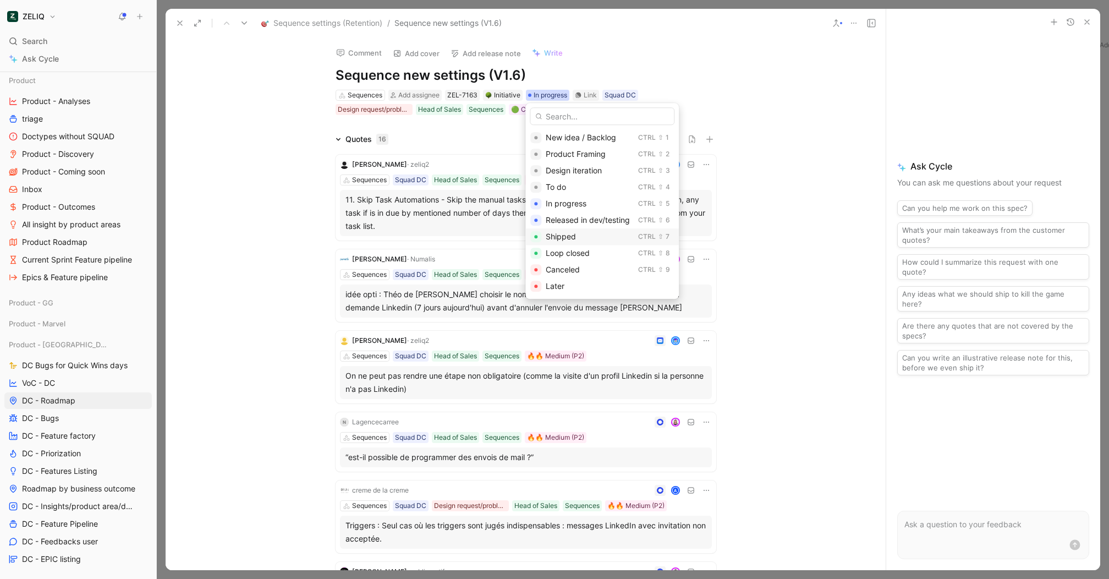  I want to click on div: 2, so click(667, 154).